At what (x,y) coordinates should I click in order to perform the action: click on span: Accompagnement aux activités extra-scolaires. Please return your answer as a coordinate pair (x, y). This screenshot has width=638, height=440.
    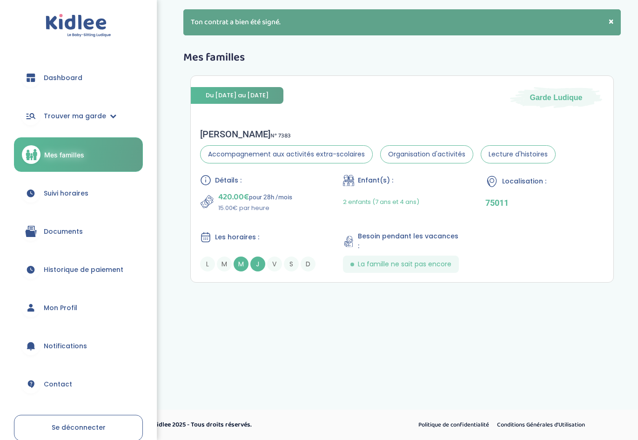
    Looking at the image, I should click on (286, 154).